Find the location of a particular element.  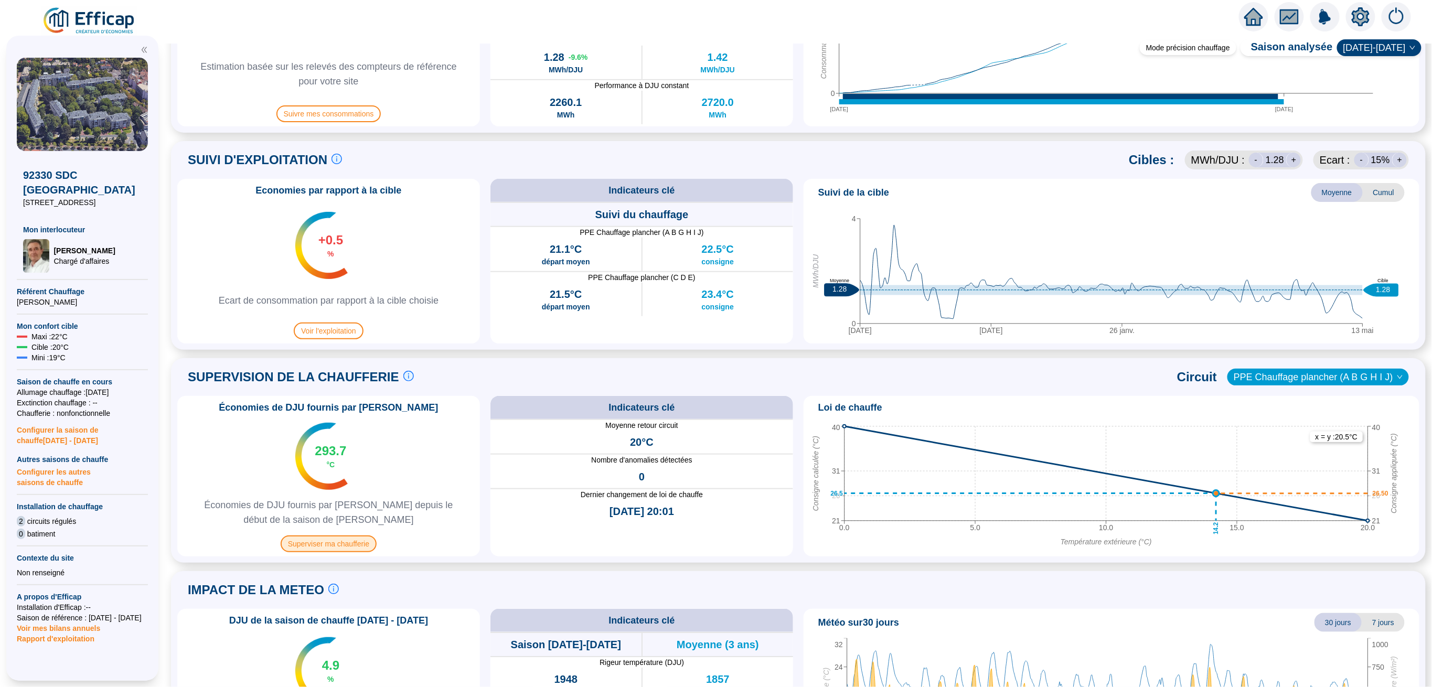

span: Moyenne (3 ans) is located at coordinates (717, 645).